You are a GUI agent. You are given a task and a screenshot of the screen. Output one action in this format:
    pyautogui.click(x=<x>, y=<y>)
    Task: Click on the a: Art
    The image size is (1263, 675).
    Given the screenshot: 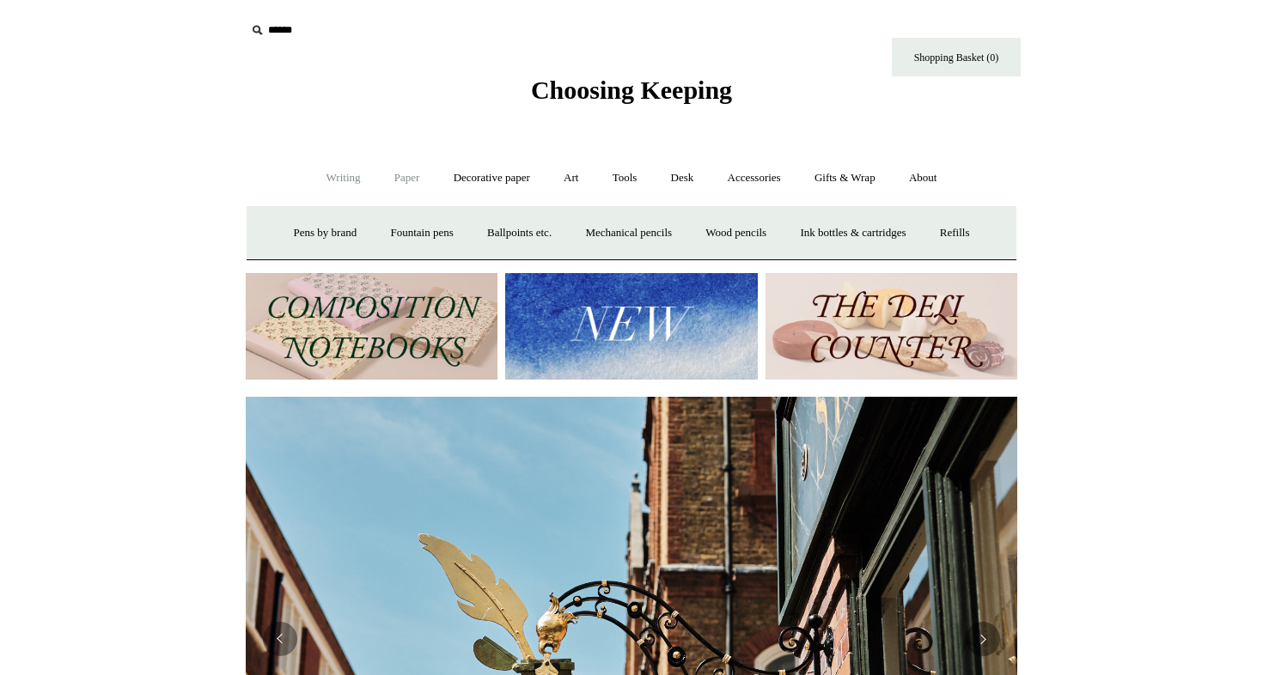 What is the action you would take?
    pyautogui.click(x=571, y=178)
    